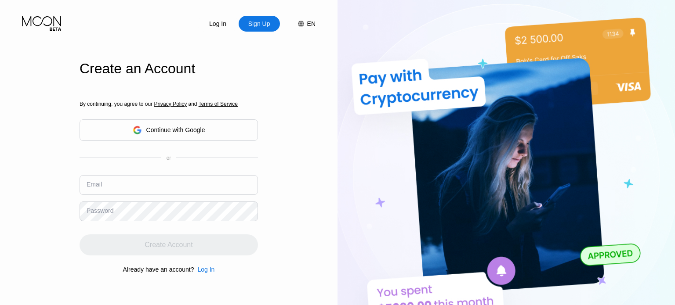 This screenshot has height=305, width=675. Describe the element at coordinates (169, 69) in the screenshot. I see `div: Create an Account` at that location.